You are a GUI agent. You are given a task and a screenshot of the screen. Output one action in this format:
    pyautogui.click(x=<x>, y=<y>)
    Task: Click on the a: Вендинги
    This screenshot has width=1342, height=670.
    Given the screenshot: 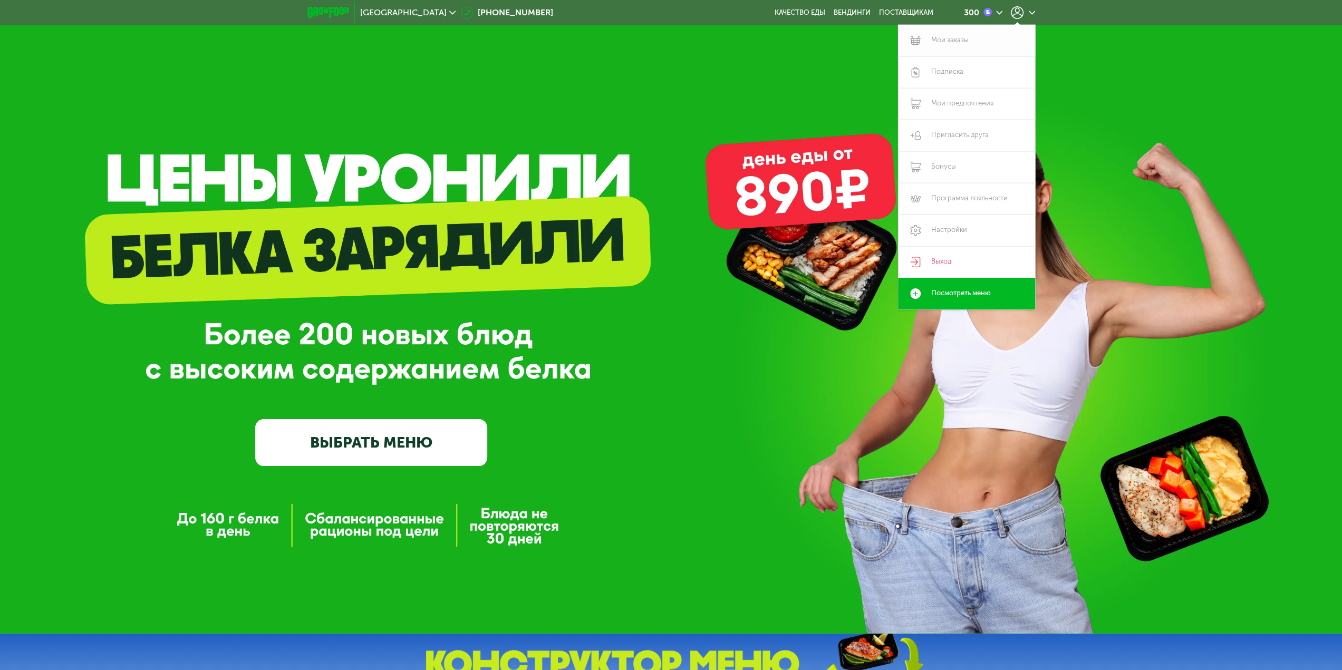 What is the action you would take?
    pyautogui.click(x=852, y=13)
    